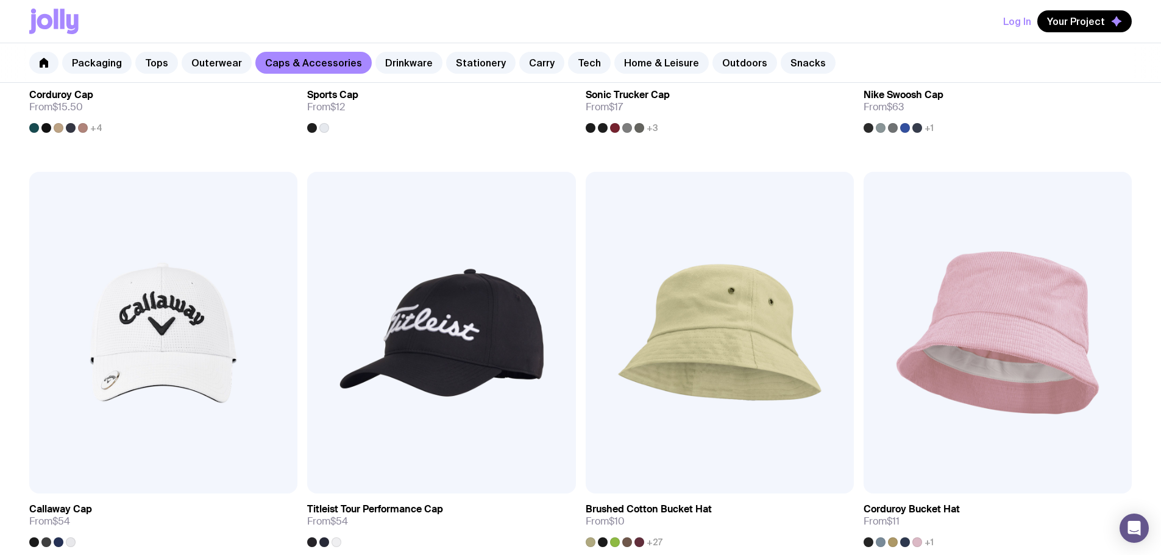 This screenshot has width=1161, height=555. What do you see at coordinates (375, 509) in the screenshot?
I see `h3: Titleist Tour Performance Cap` at bounding box center [375, 509].